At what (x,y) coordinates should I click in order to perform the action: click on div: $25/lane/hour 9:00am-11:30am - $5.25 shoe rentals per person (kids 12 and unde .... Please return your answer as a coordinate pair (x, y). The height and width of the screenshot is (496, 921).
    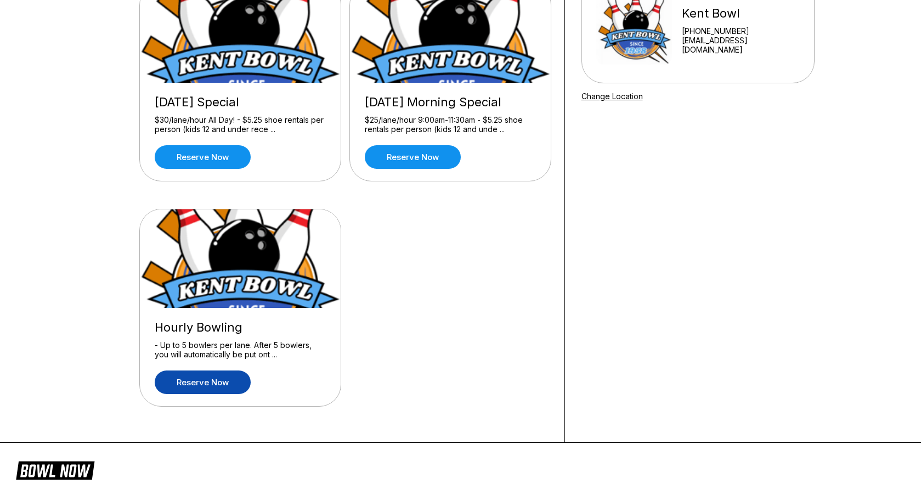
    Looking at the image, I should click on (450, 125).